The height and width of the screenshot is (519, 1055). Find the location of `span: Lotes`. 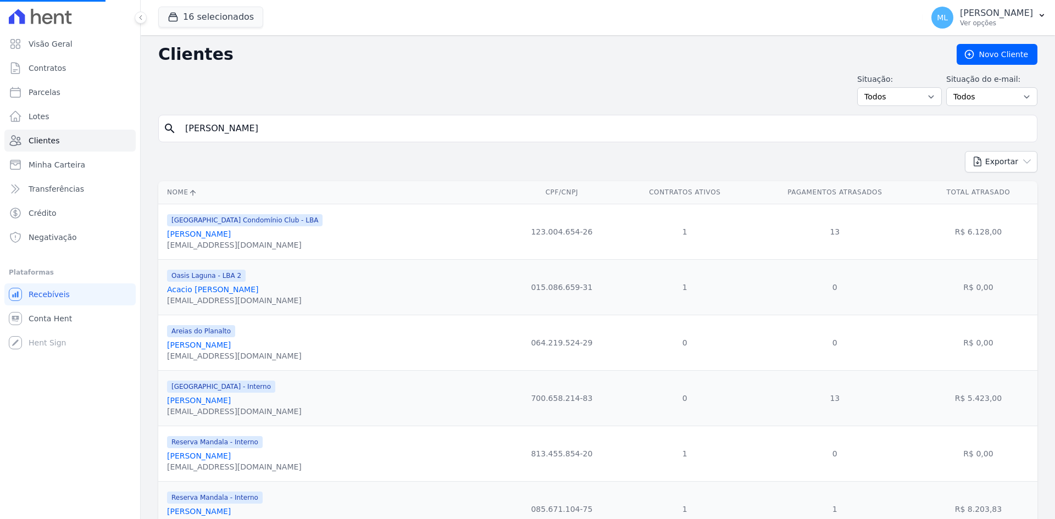

span: Lotes is located at coordinates (39, 117).